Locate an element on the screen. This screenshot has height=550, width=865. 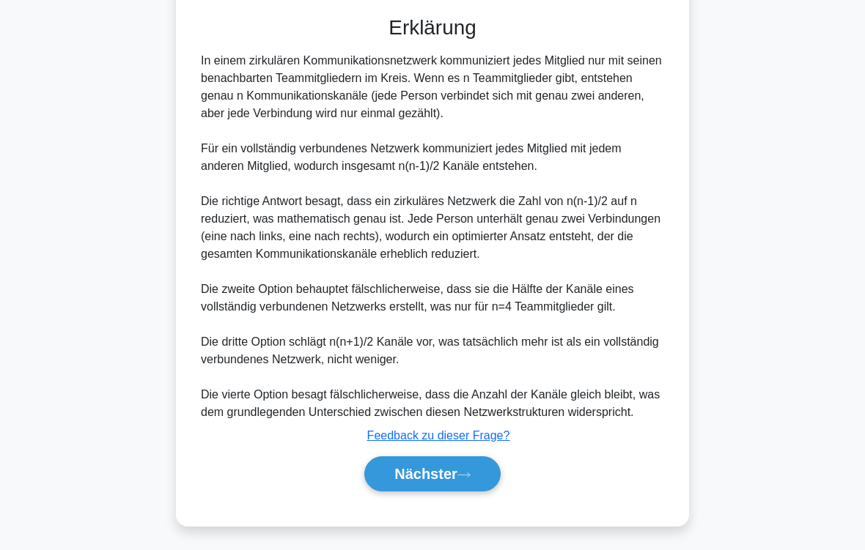
u: Feedback zu dieser Frage? is located at coordinates (438, 435).